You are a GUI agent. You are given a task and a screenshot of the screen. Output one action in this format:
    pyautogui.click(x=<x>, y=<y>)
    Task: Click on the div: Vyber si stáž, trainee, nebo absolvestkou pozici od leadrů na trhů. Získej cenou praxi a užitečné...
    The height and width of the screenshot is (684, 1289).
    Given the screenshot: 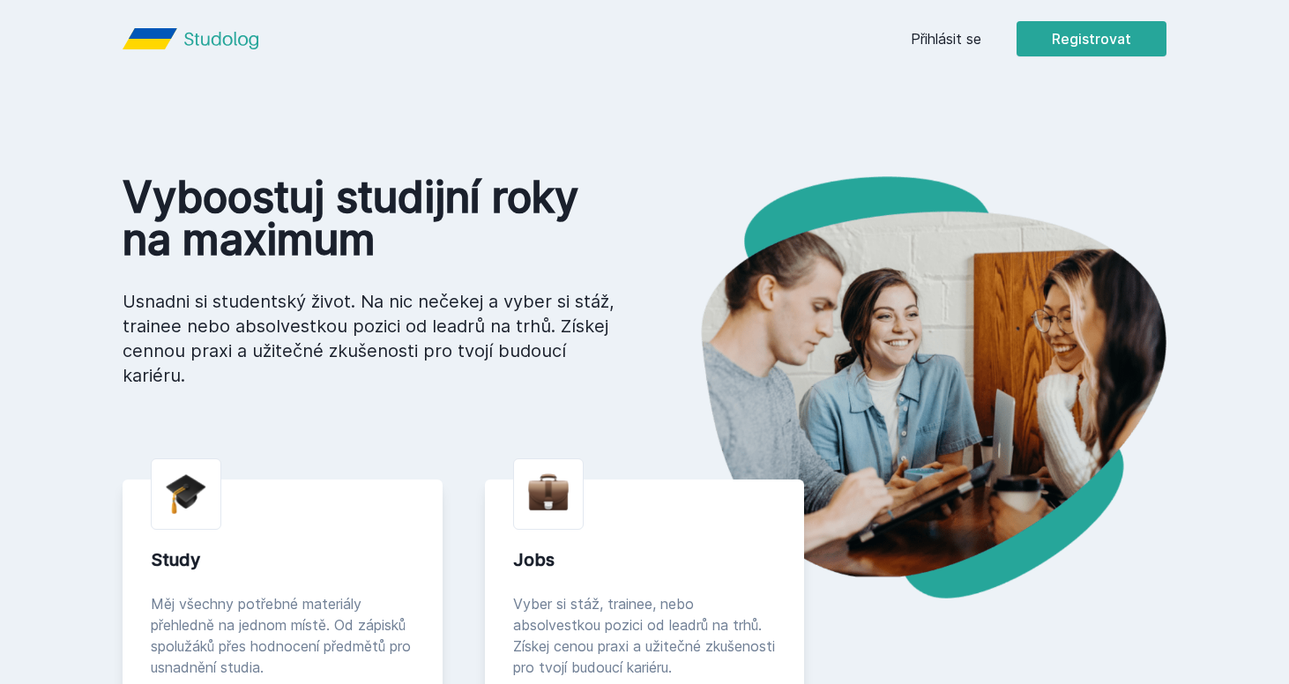 What is the action you would take?
    pyautogui.click(x=644, y=636)
    